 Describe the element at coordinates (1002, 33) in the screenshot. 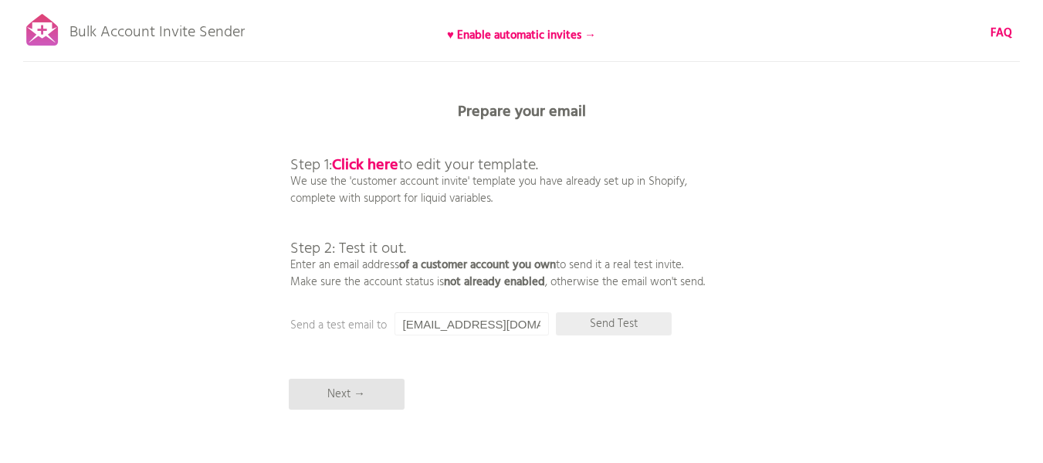

I see `a: FAQ` at that location.